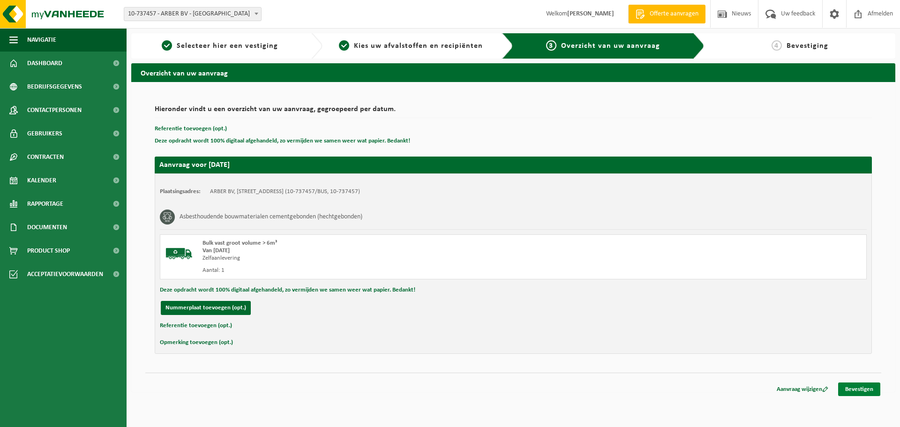  Describe the element at coordinates (610, 46) in the screenshot. I see `span: Overzicht van uw aanvraag` at that location.